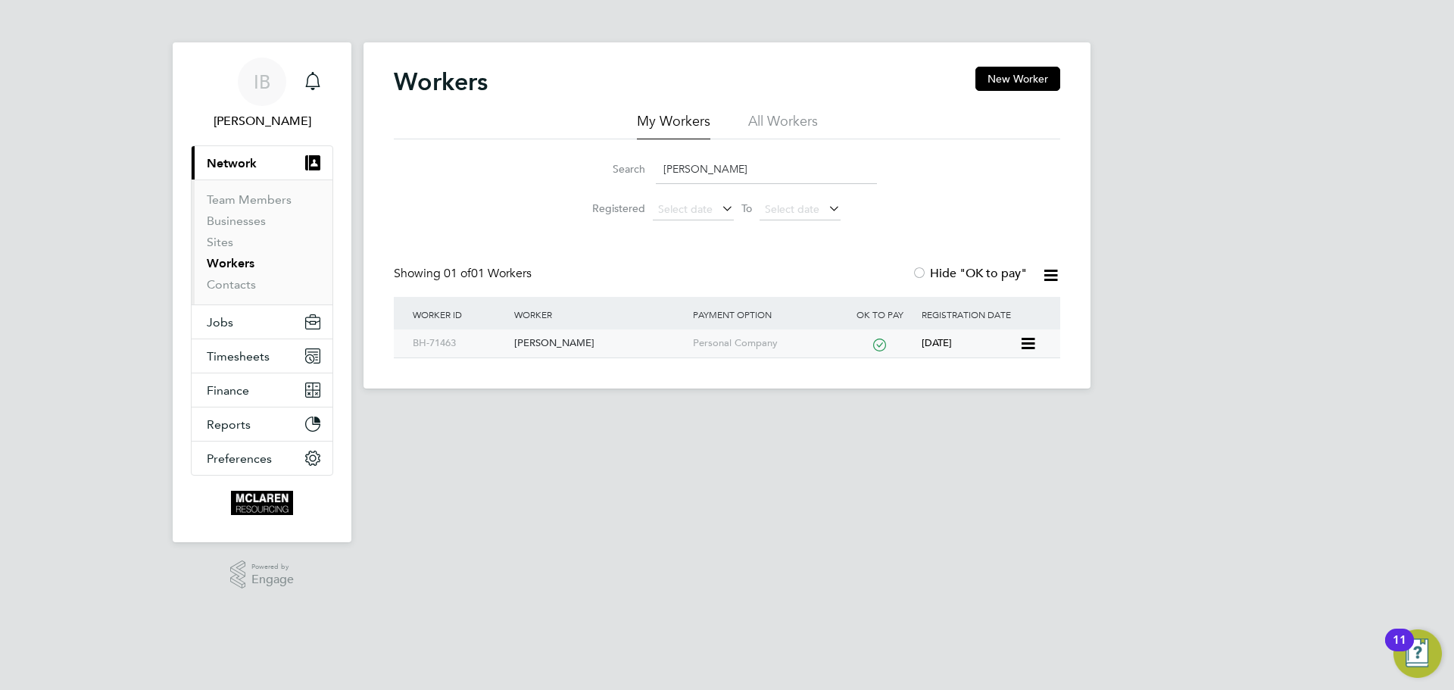 The height and width of the screenshot is (690, 1454). I want to click on span: 01 of, so click(457, 273).